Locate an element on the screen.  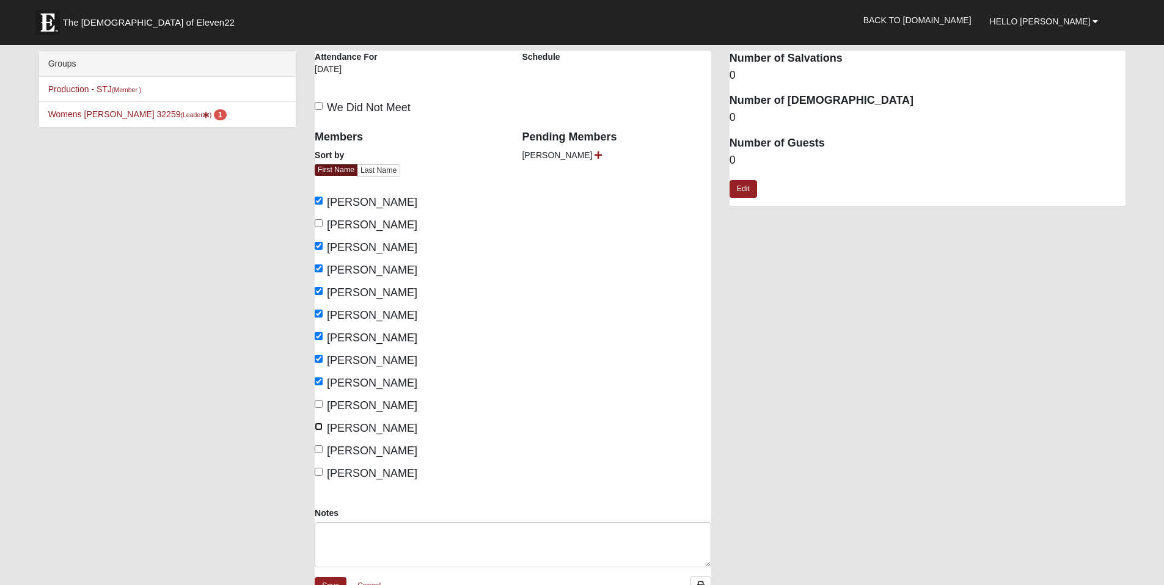
div: Groups is located at coordinates (167, 64).